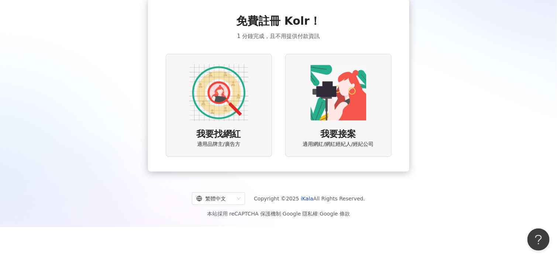 This screenshot has height=258, width=557. Describe the element at coordinates (335, 214) in the screenshot. I see `a: Google 條款` at that location.